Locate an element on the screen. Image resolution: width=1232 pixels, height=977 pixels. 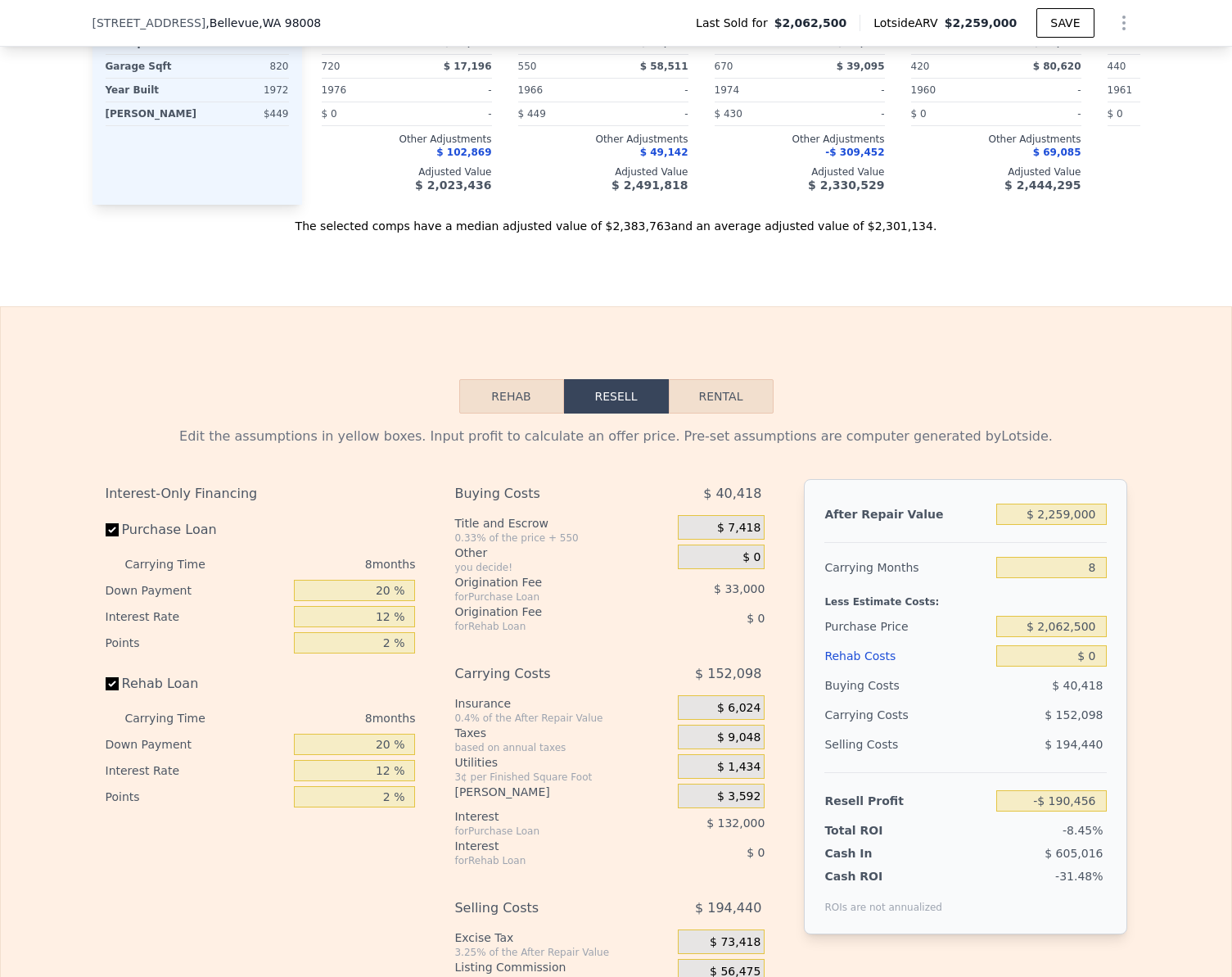
span: 670 is located at coordinates (724, 67).